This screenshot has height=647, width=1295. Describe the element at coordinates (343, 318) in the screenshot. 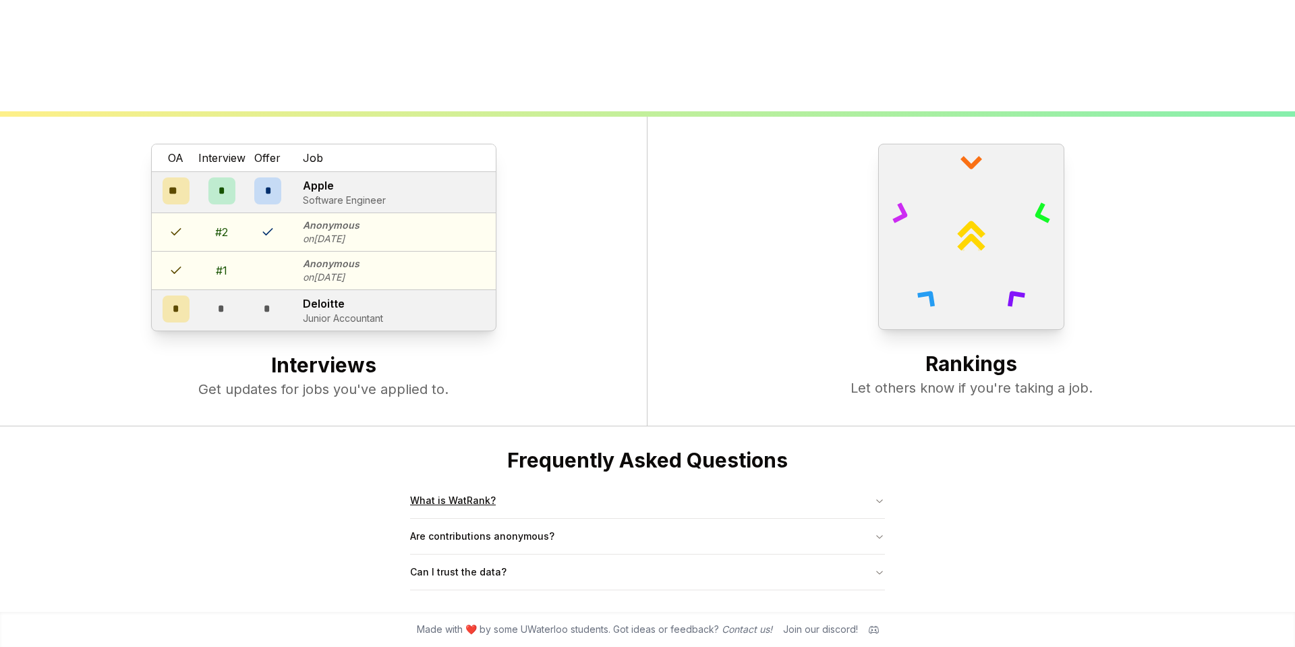

I see `p: Junior Accountant` at that location.